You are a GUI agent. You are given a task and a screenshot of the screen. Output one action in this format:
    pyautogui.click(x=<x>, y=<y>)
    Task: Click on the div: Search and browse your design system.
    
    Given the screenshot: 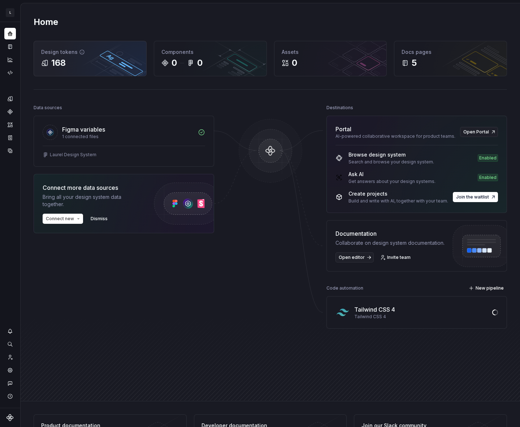 What is the action you would take?
    pyautogui.click(x=391, y=162)
    